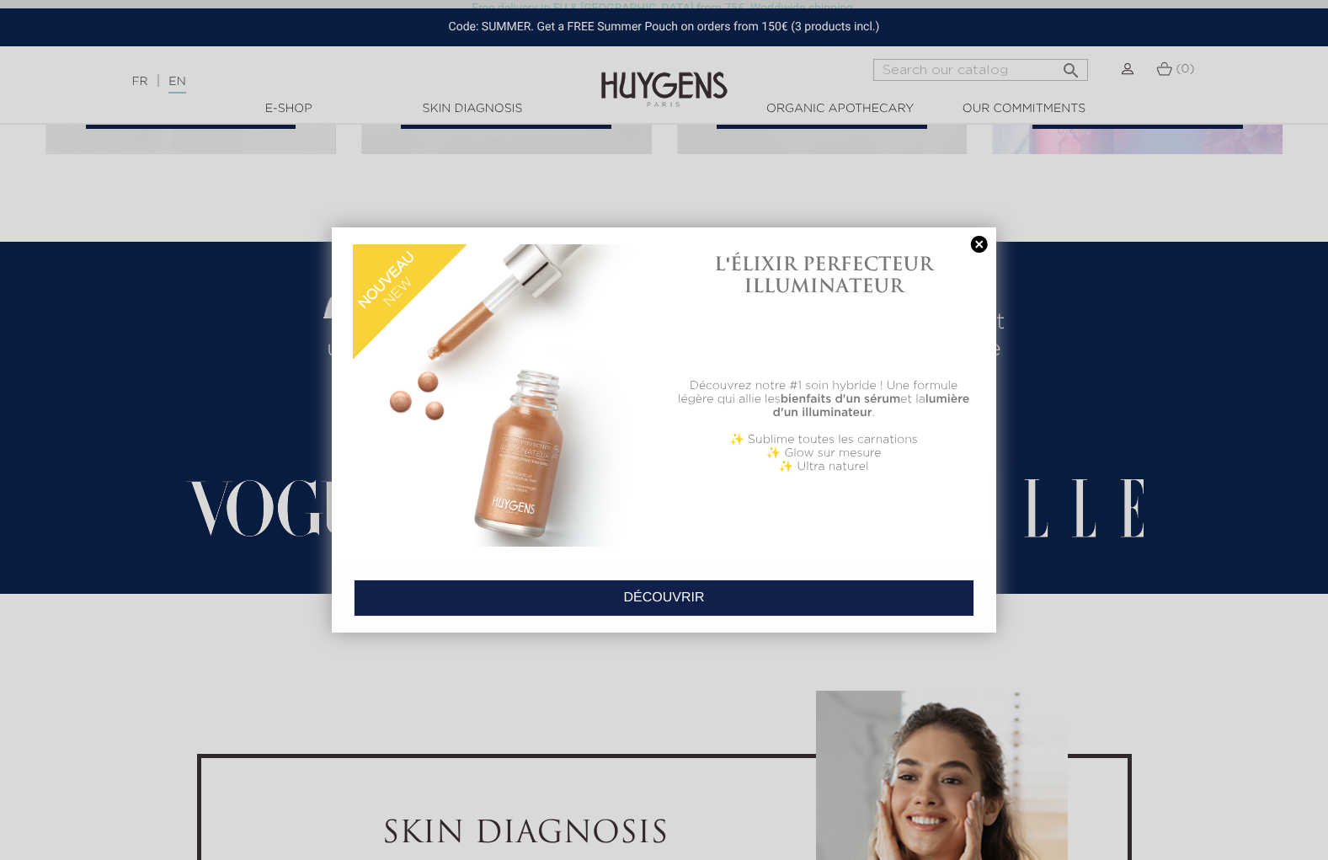 This screenshot has width=1328, height=860. I want to click on p: ✨ Glow sur mesure, so click(823, 453).